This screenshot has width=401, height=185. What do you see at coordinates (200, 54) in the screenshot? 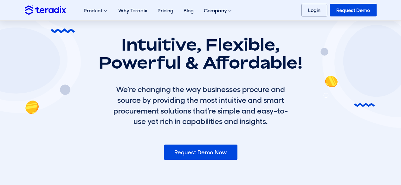
I see `h1: Intuitive, Flexible, Powerful & Affordable!` at bounding box center [200, 54].